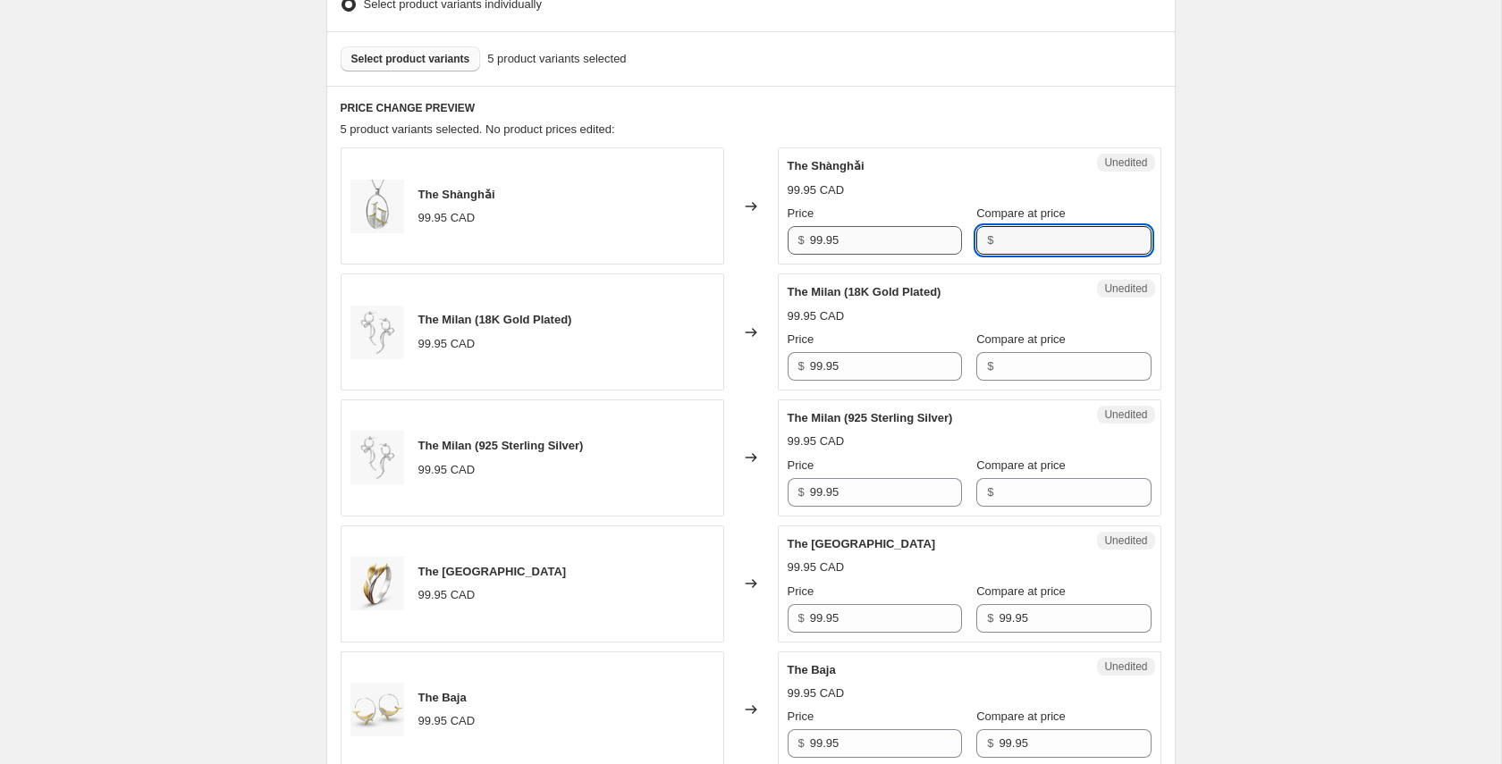 Image resolution: width=1502 pixels, height=764 pixels. What do you see at coordinates (377, 584) in the screenshot?
I see `img: H131b8dcdccb642f19ca1e20a1bbab5790_80x.jpg` at bounding box center [377, 584].